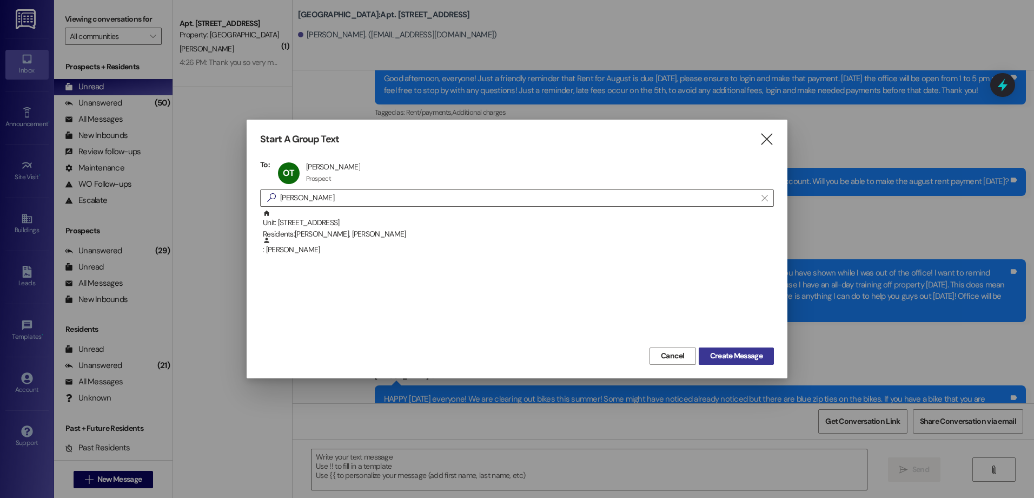 This screenshot has width=1034, height=498. What do you see at coordinates (673, 355) in the screenshot?
I see `span: Cancel` at bounding box center [673, 355].